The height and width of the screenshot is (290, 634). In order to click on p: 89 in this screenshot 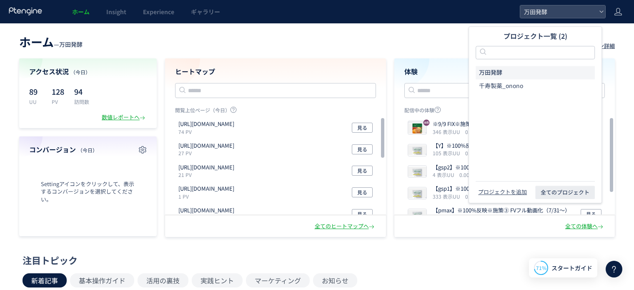, I will do `click(35, 91)`.